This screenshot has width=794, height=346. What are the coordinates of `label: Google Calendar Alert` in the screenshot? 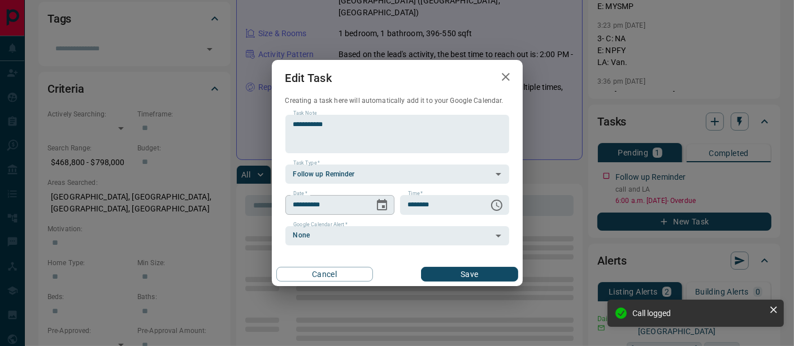 It's located at (320, 224).